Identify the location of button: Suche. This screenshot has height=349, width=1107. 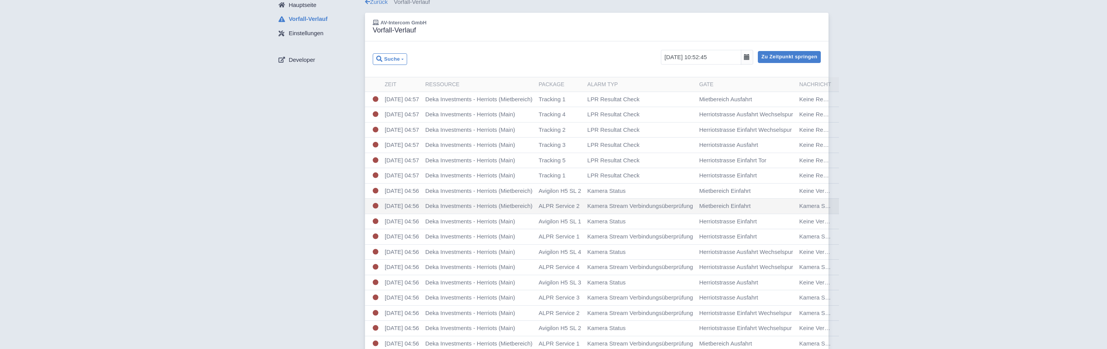
(390, 59).